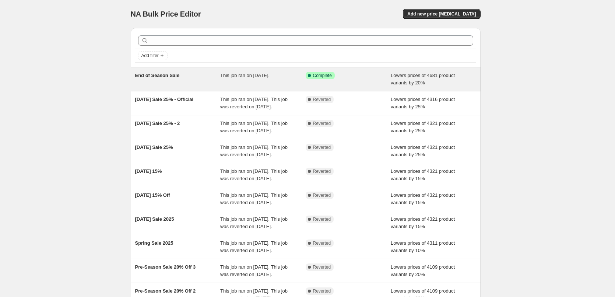 This screenshot has width=615, height=297. I want to click on span: Lowers prices of 4109 product variants by 20%, so click(423, 270).